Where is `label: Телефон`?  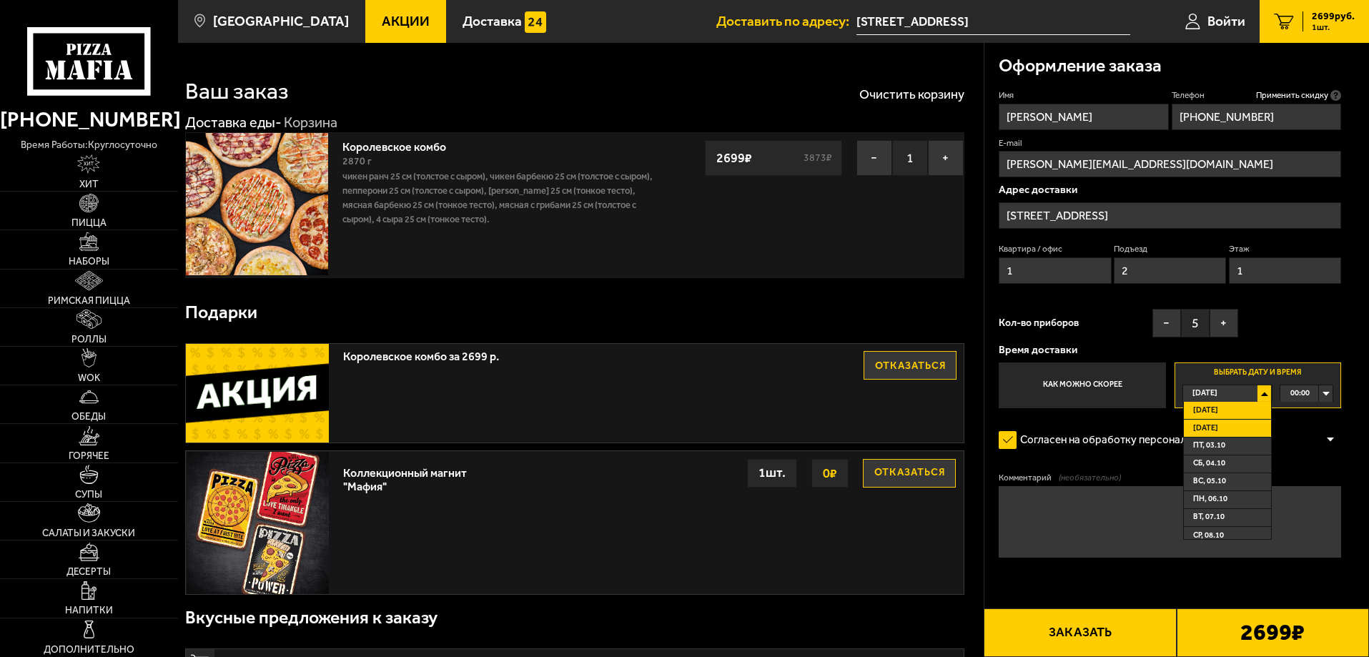 label: Телефон is located at coordinates (1256, 95).